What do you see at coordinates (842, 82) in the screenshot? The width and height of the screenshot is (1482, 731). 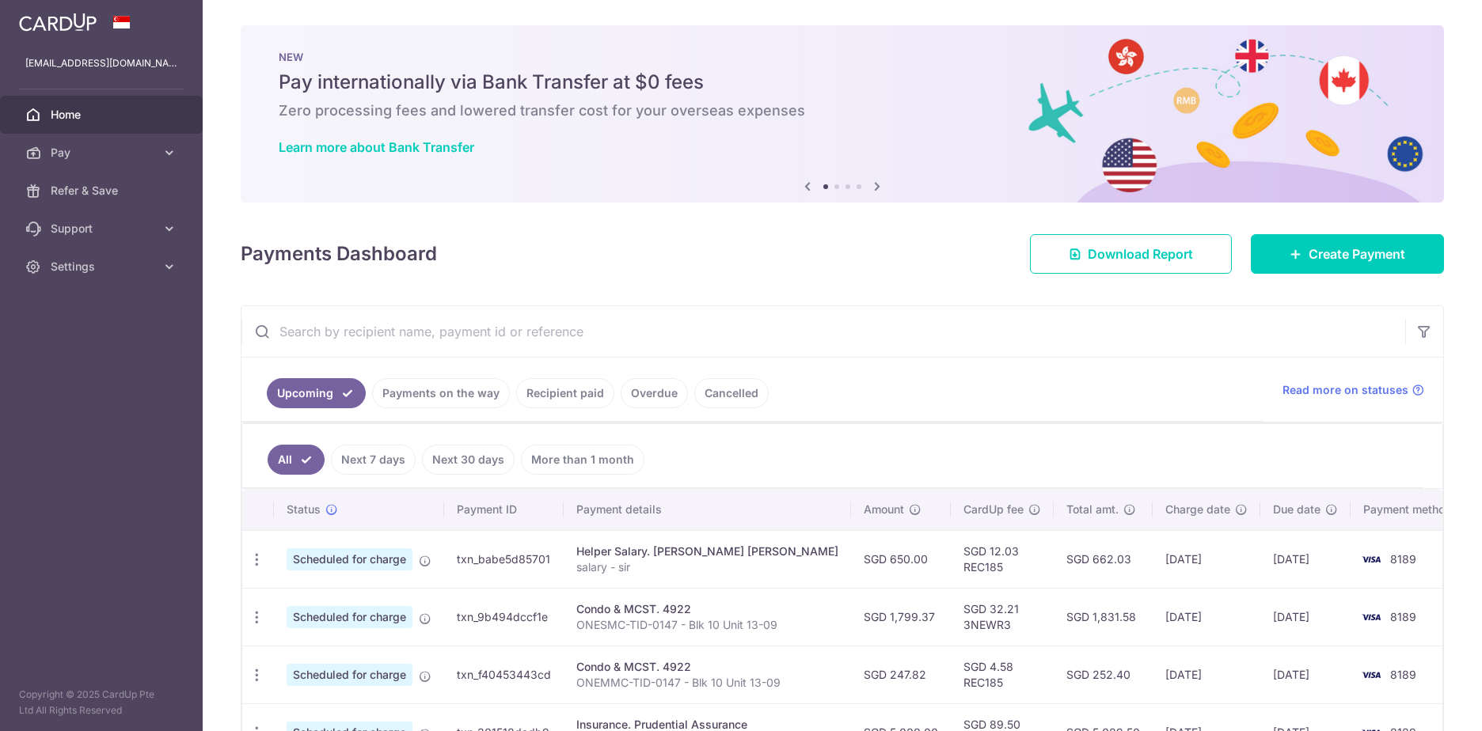 I see `h5: Pay internationally via Bank Transfer at $0 fees` at bounding box center [842, 82].